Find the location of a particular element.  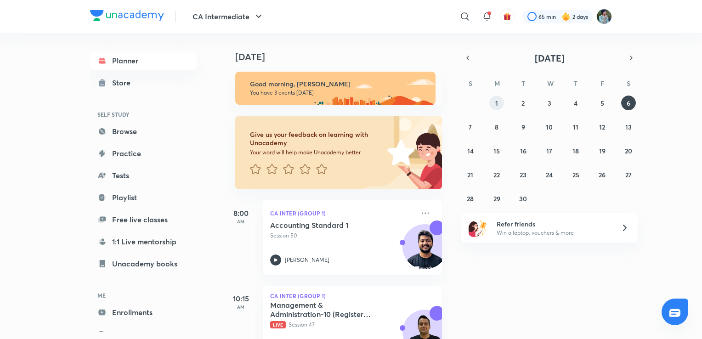

abbr: September 16, 2025 is located at coordinates (523, 151).